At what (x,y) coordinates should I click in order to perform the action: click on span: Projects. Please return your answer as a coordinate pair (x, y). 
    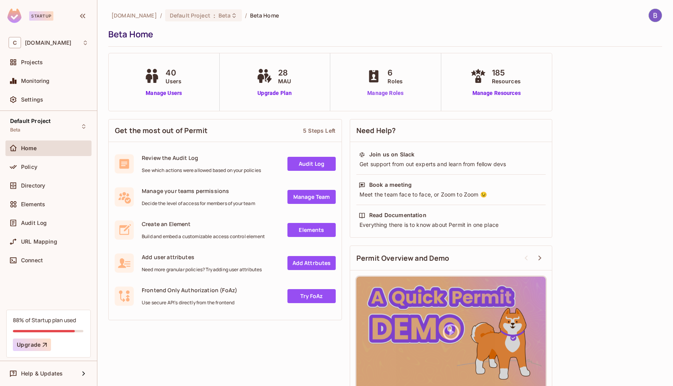
    Looking at the image, I should click on (32, 62).